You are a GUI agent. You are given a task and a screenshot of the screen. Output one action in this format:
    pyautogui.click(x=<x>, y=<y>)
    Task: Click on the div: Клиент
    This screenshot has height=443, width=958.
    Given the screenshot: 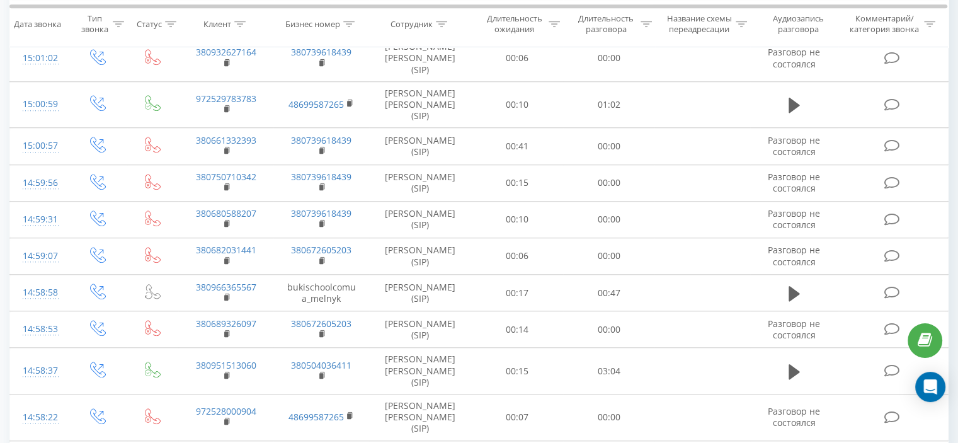 What is the action you would take?
    pyautogui.click(x=217, y=23)
    